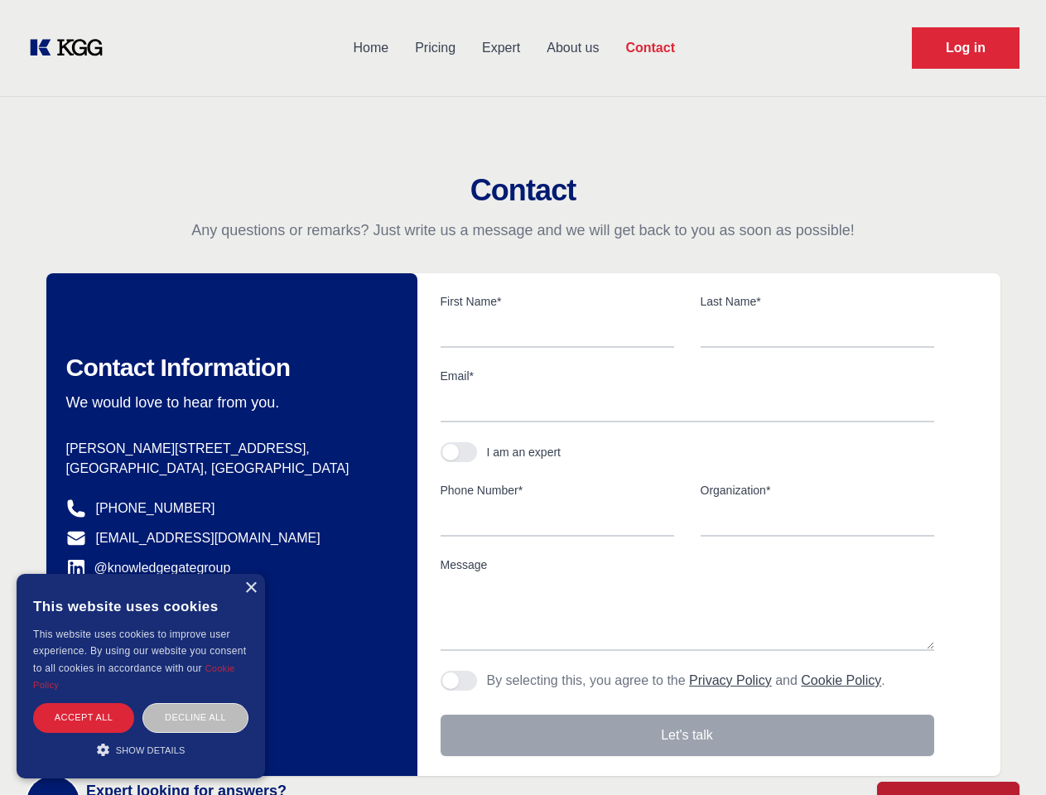 This screenshot has height=795, width=1046. What do you see at coordinates (151, 750) in the screenshot?
I see `span: Show details` at bounding box center [151, 750].